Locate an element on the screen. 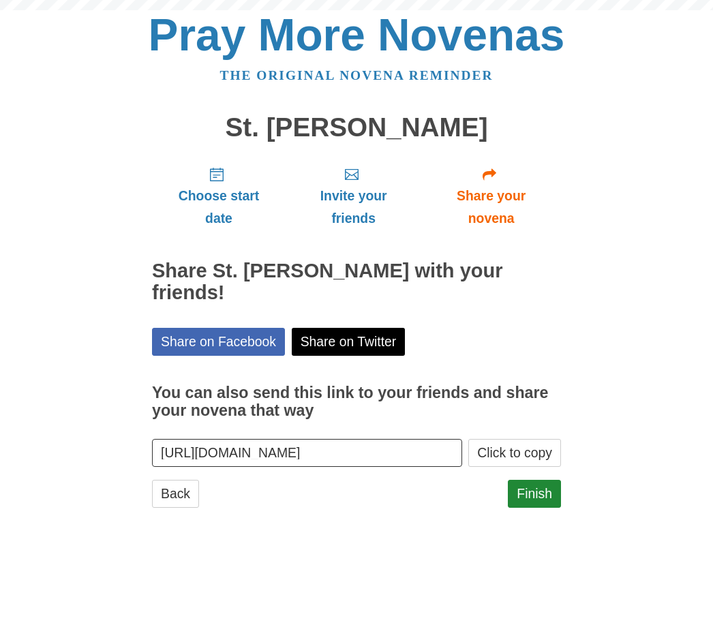 Image resolution: width=713 pixels, height=625 pixels. span: Share your novena is located at coordinates (491, 207).